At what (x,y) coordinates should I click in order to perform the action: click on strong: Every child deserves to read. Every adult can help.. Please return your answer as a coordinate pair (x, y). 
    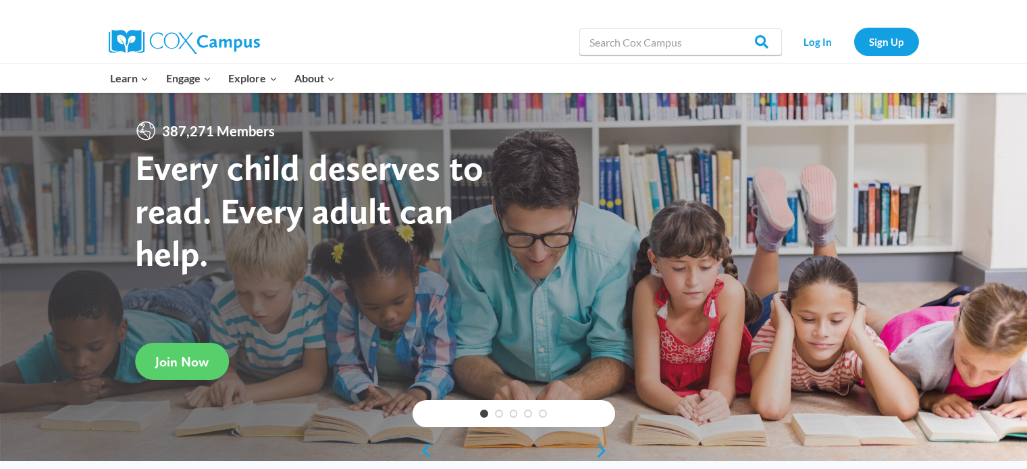
    Looking at the image, I should click on (309, 210).